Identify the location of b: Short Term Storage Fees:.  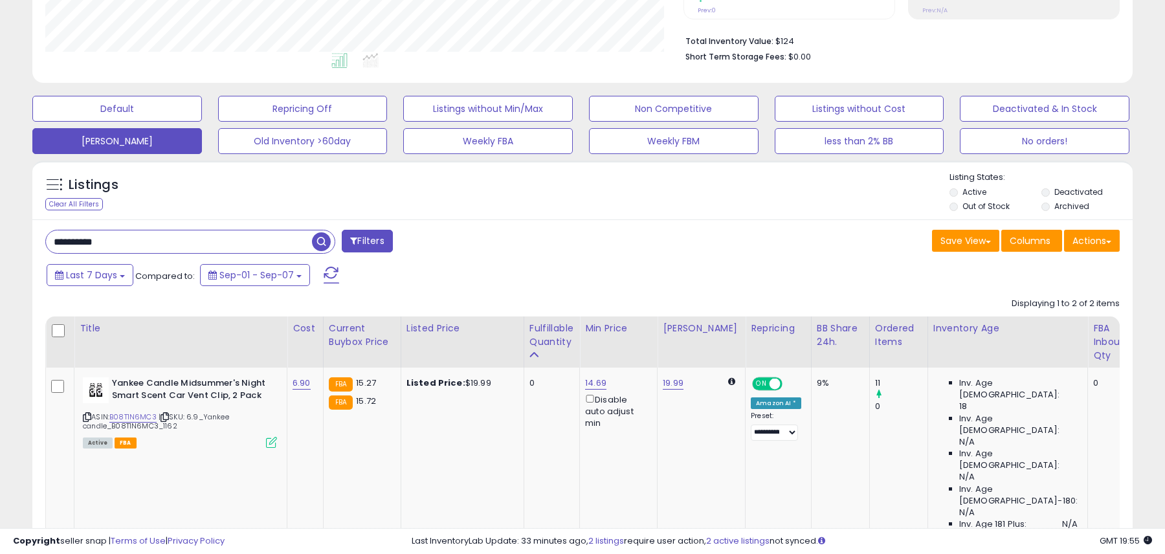
(736, 56).